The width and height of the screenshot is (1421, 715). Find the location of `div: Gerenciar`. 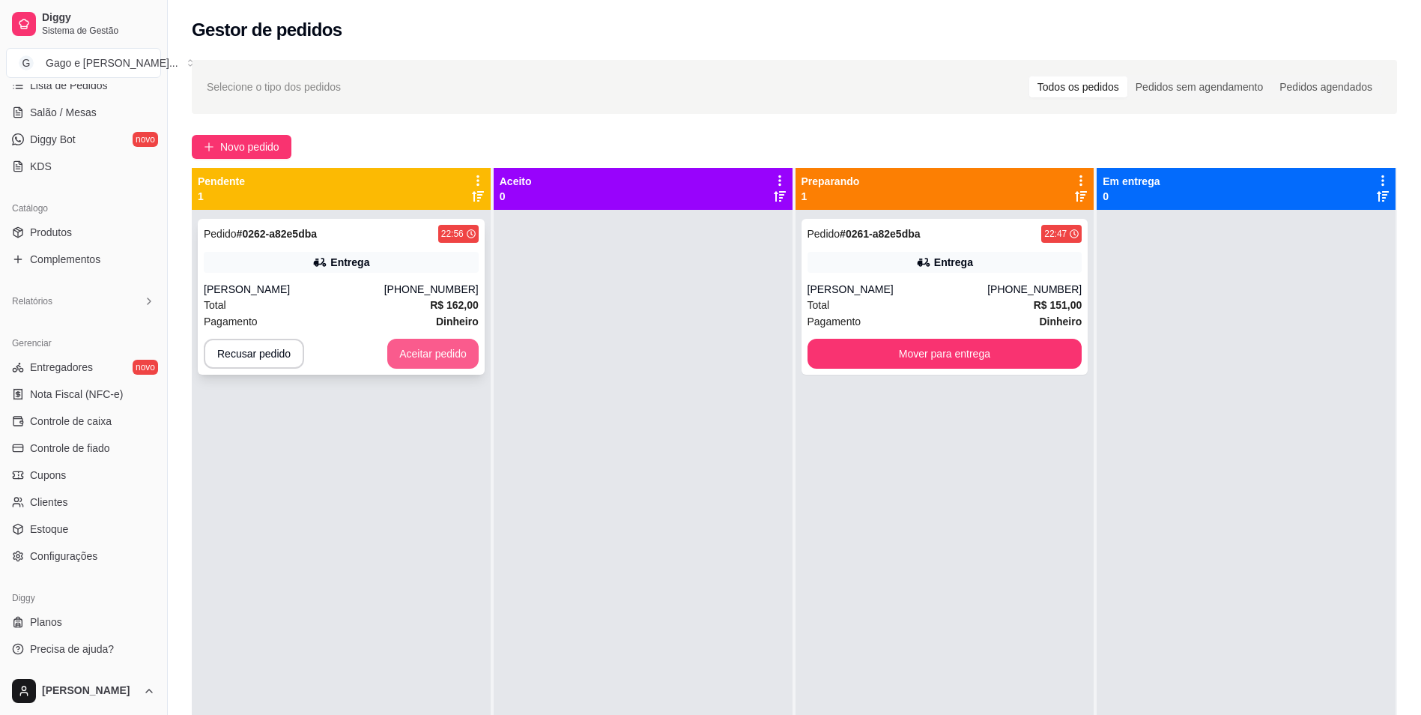

div: Gerenciar is located at coordinates (83, 343).